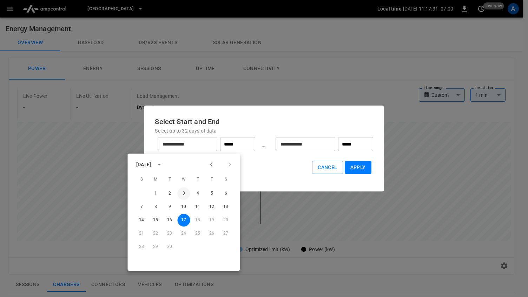  Describe the element at coordinates (159, 165) in the screenshot. I see `button: calendar view is open, switch to year view` at that location.